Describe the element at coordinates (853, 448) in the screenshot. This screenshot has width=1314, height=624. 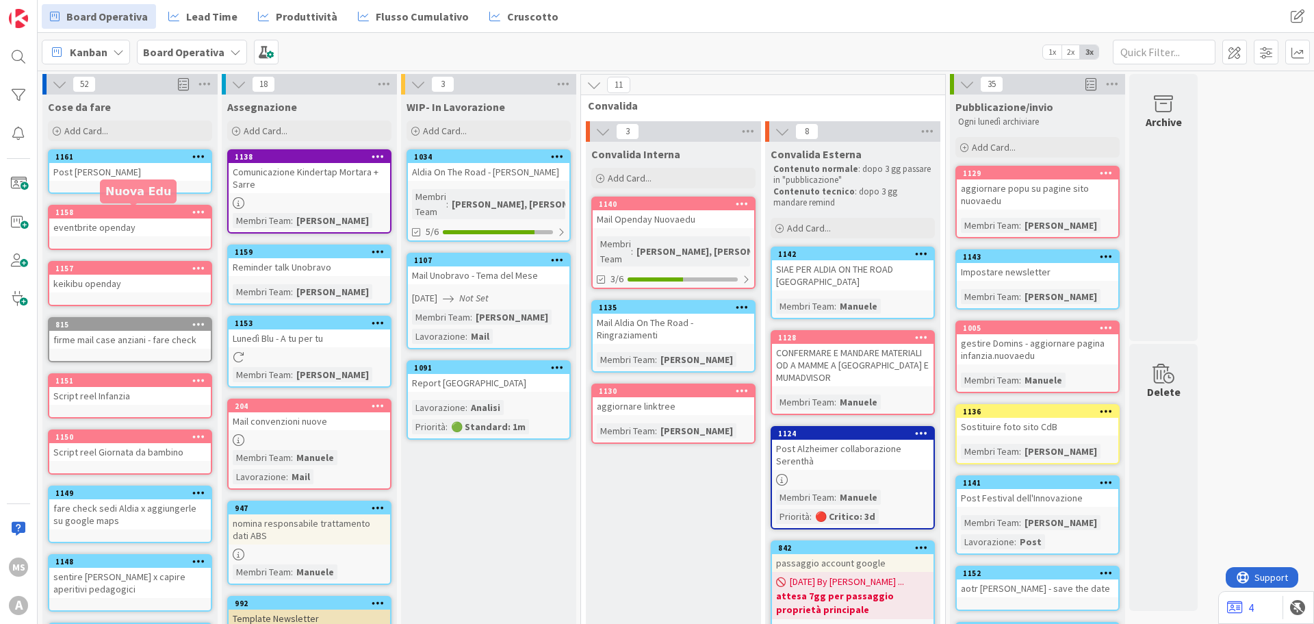
I see `div: 1124Post Alzheimer collaborazione Serenthà` at that location.